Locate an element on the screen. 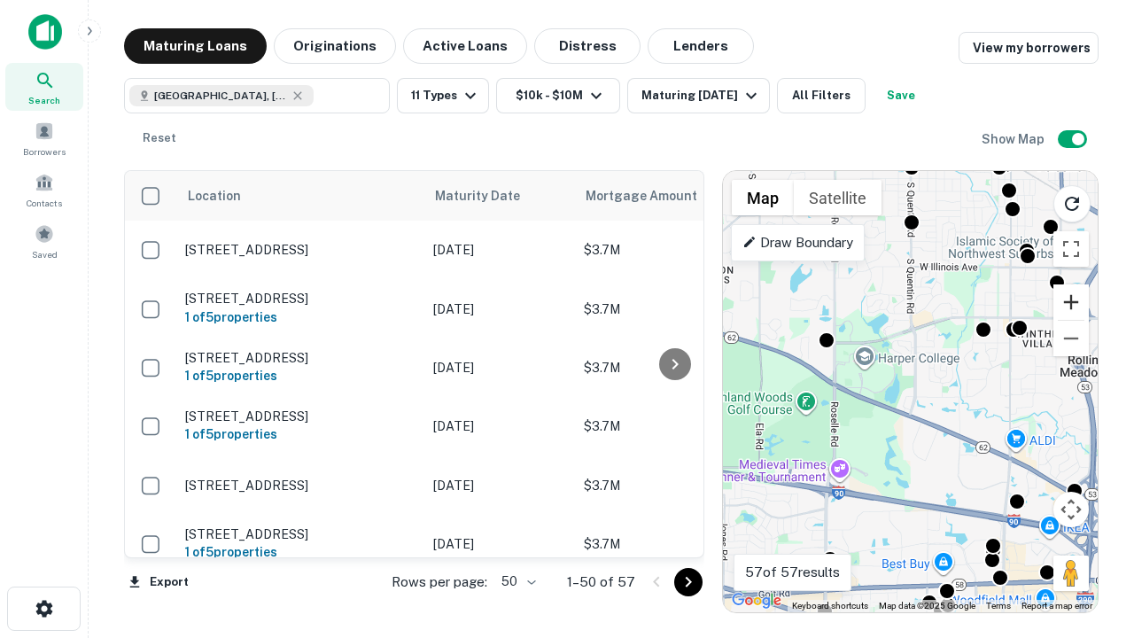 The height and width of the screenshot is (638, 1134). p: Rows per page: is located at coordinates (440, 582).